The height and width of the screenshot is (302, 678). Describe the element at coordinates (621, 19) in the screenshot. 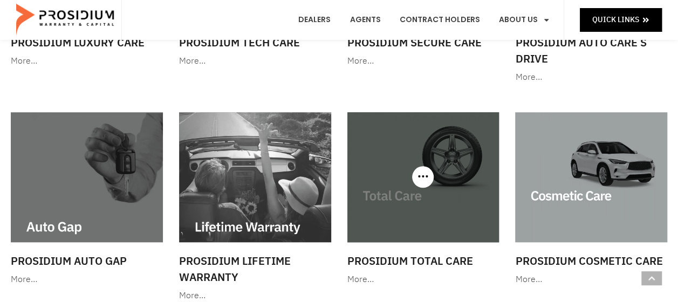

I see `a: Quick Links` at that location.